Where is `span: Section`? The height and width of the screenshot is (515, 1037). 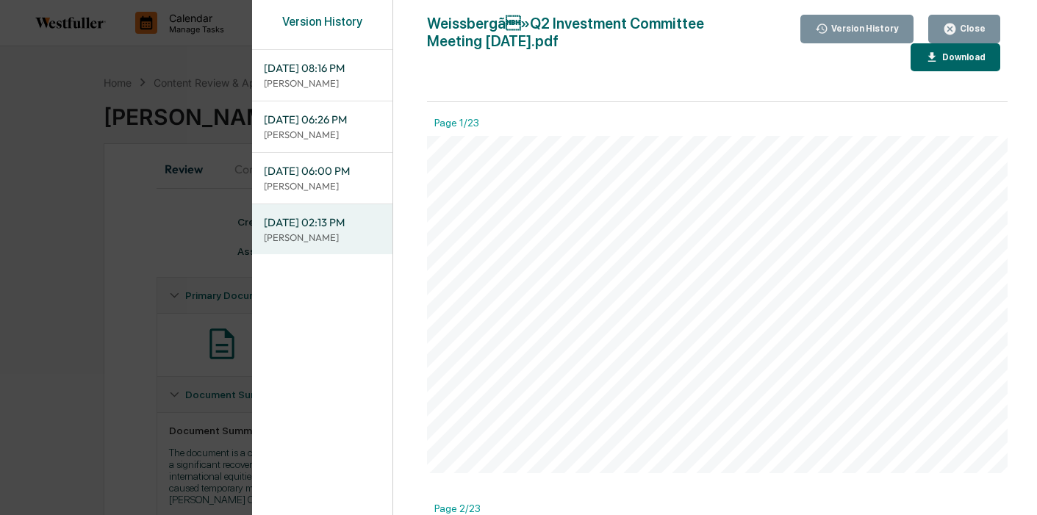
span: Section is located at coordinates (476, 251).